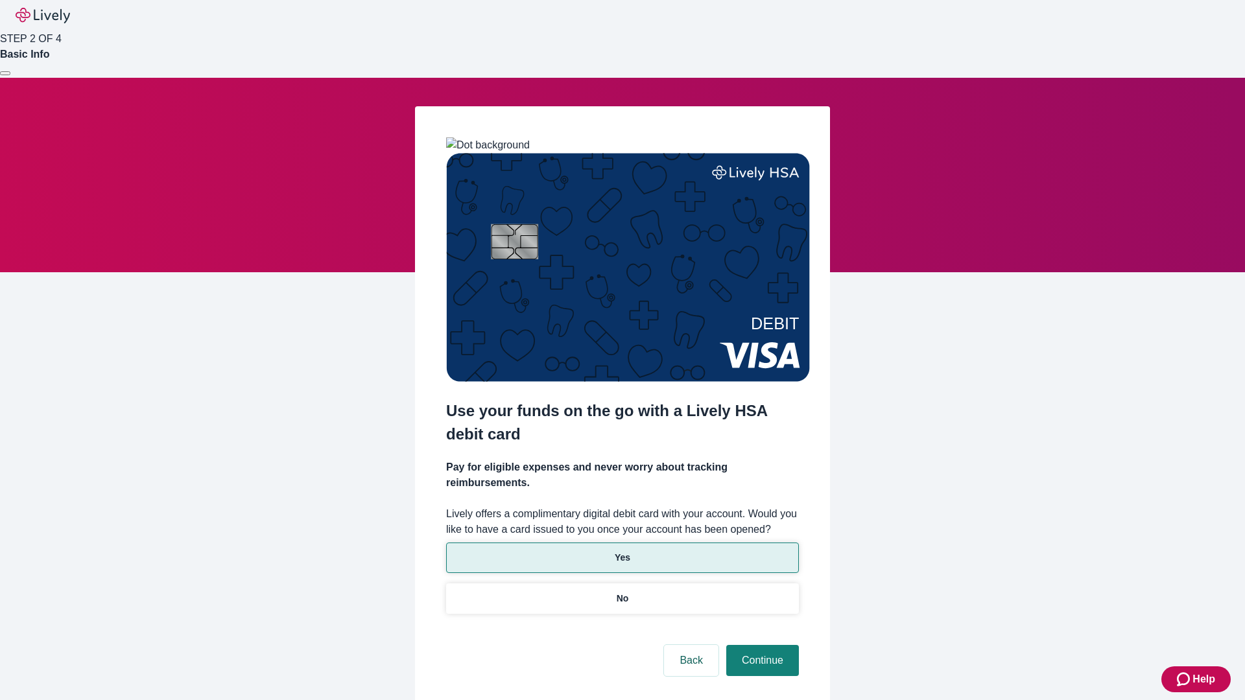 This screenshot has height=700, width=1245. What do you see at coordinates (622, 598) in the screenshot?
I see `p: No` at bounding box center [622, 598].